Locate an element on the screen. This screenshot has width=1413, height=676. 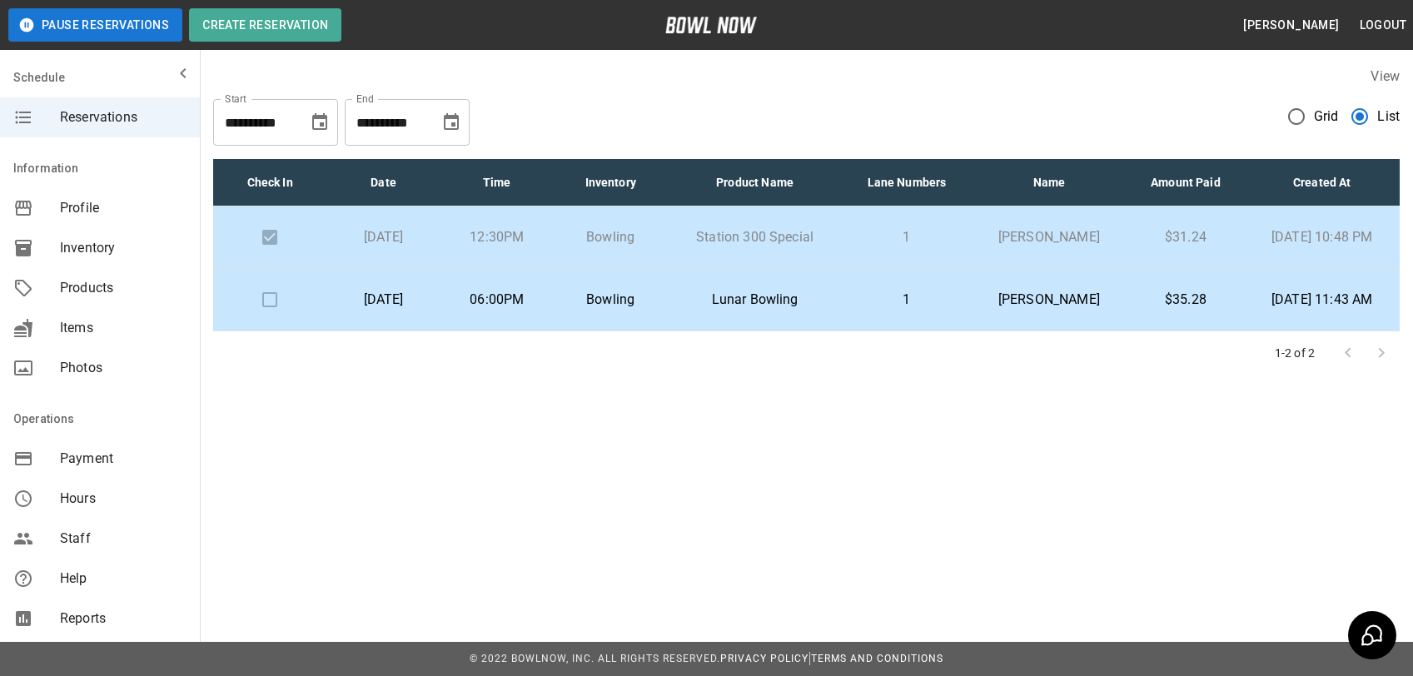
span: Reservations is located at coordinates (123, 117).